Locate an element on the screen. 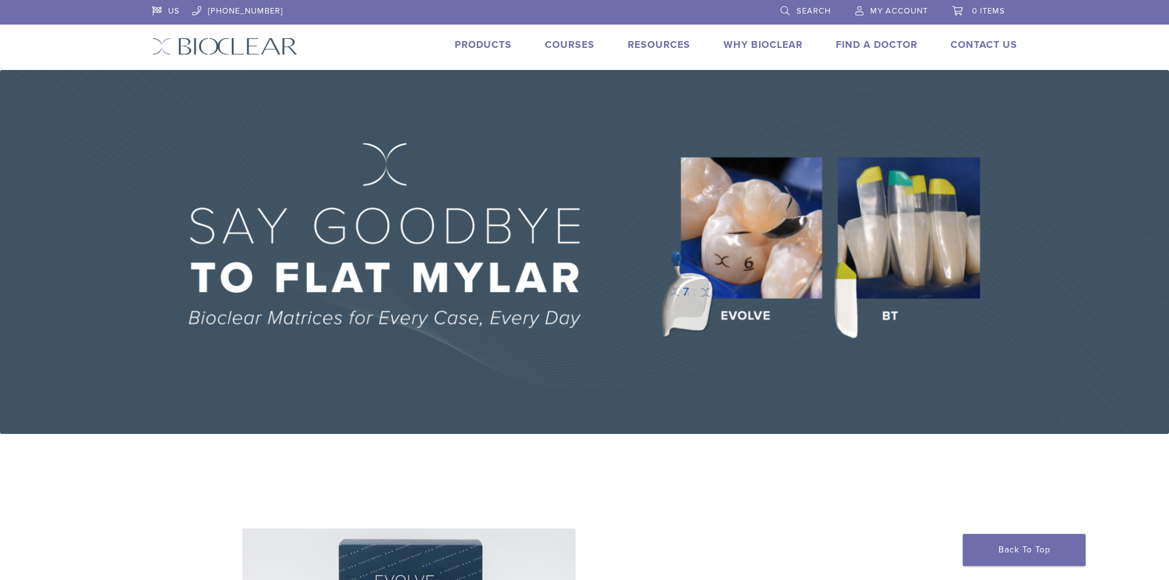  a: Why Bioclear is located at coordinates (763, 45).